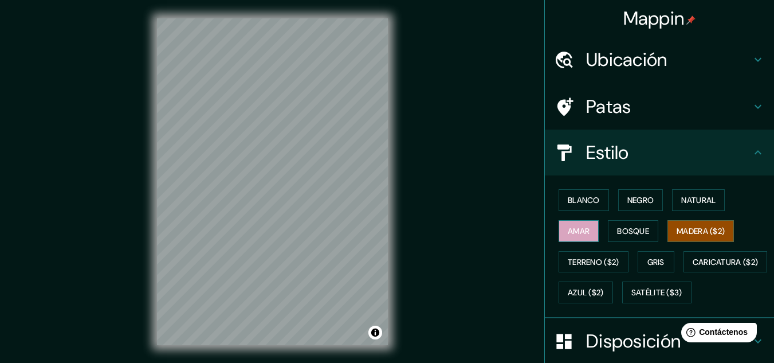 The width and height of the screenshot is (774, 363). Describe the element at coordinates (701, 231) in the screenshot. I see `button: Madera ($2)` at that location.